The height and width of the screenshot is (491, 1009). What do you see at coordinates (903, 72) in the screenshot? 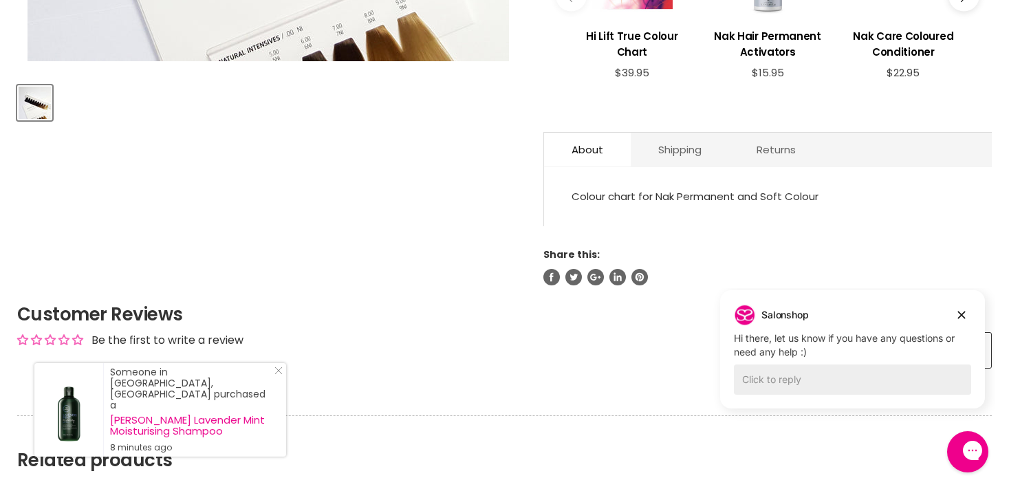
I see `span: $22.95` at bounding box center [903, 72].